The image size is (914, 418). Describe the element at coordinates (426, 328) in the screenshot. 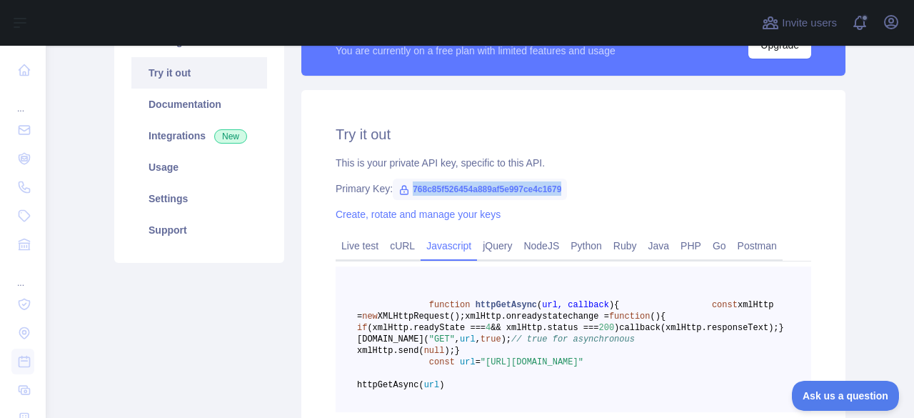

I see `span: (xmlHttp.readyState ===` at that location.